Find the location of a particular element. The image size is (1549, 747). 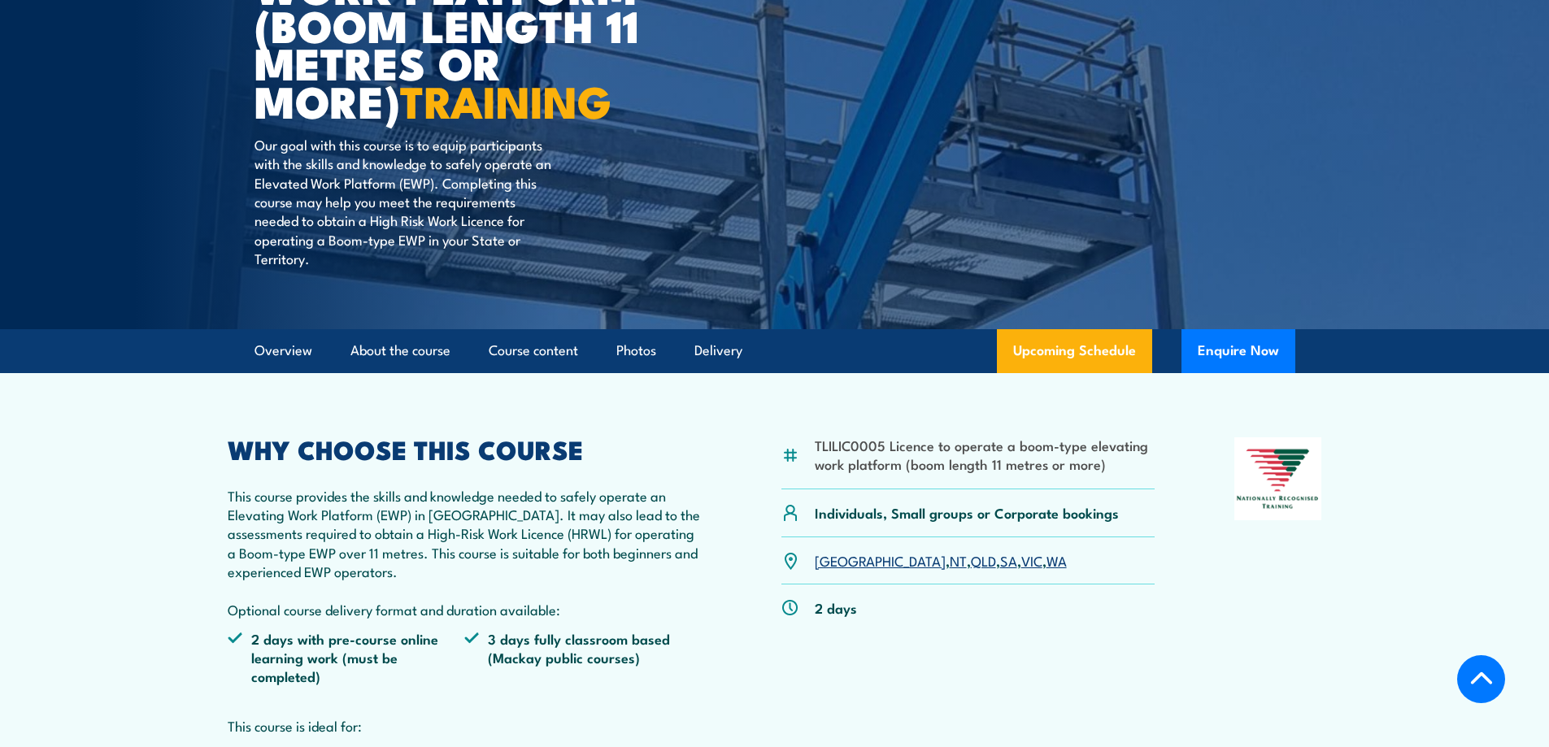

li: 3 days fully classroom based (Mackay public courses) is located at coordinates (583, 658).